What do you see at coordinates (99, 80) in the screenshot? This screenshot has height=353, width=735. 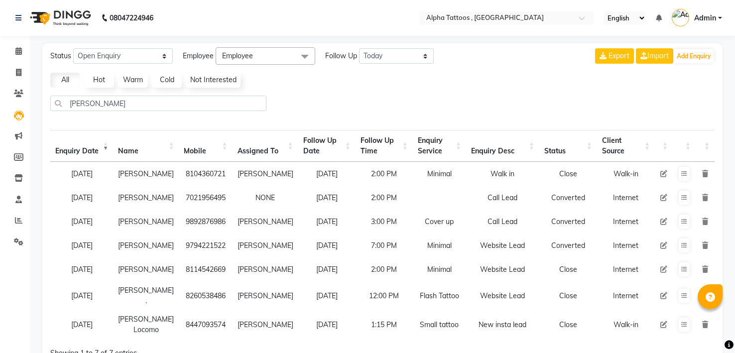 I see `a: Hot` at bounding box center [99, 80].